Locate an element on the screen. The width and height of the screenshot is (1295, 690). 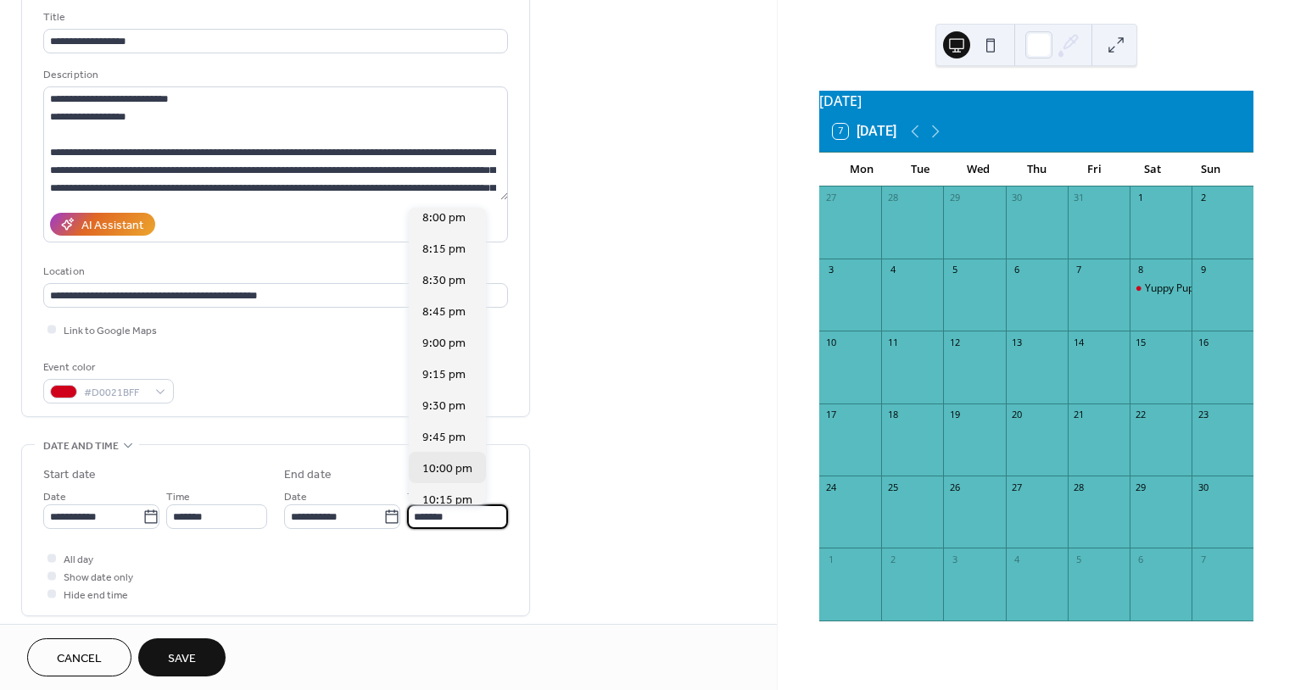
span: Link to Google Maps is located at coordinates (110, 331).